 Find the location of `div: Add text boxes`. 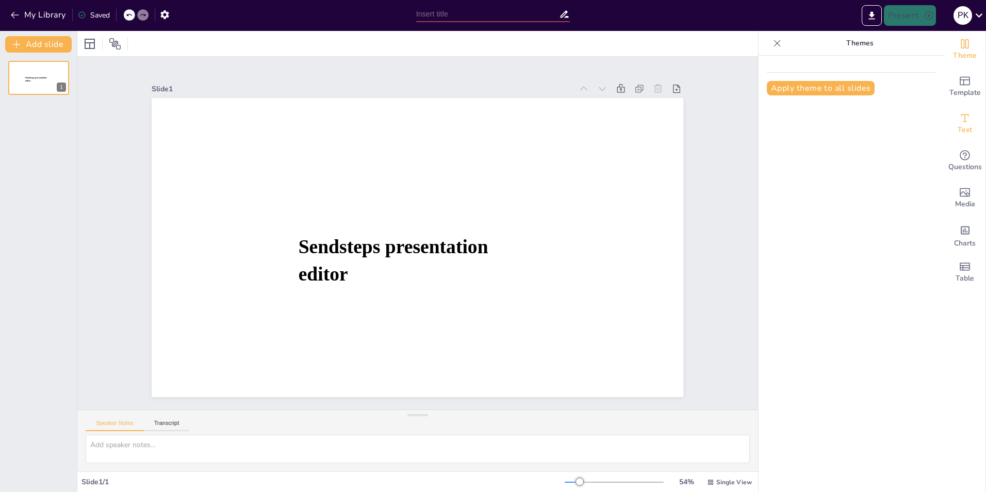

div: Add text boxes is located at coordinates (964, 124).